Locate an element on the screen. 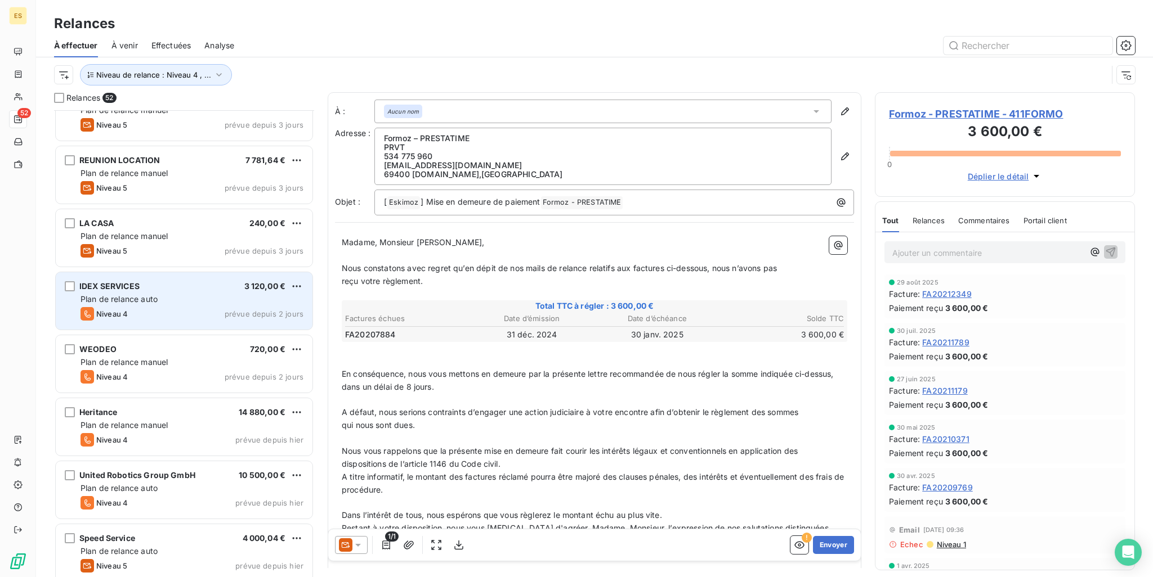 This screenshot has height=577, width=1153. div: Open Intercom Messenger is located at coordinates (1128, 553).